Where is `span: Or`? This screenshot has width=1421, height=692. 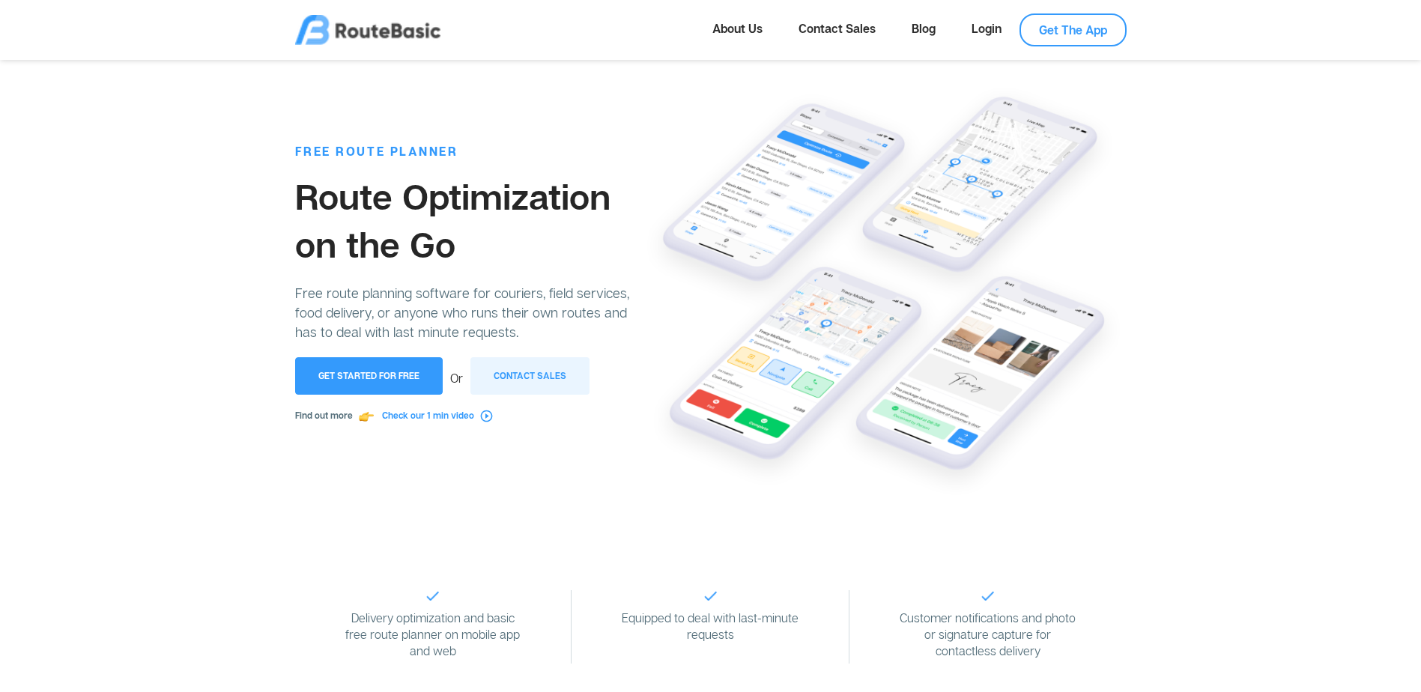
span: Or is located at coordinates (456, 378).